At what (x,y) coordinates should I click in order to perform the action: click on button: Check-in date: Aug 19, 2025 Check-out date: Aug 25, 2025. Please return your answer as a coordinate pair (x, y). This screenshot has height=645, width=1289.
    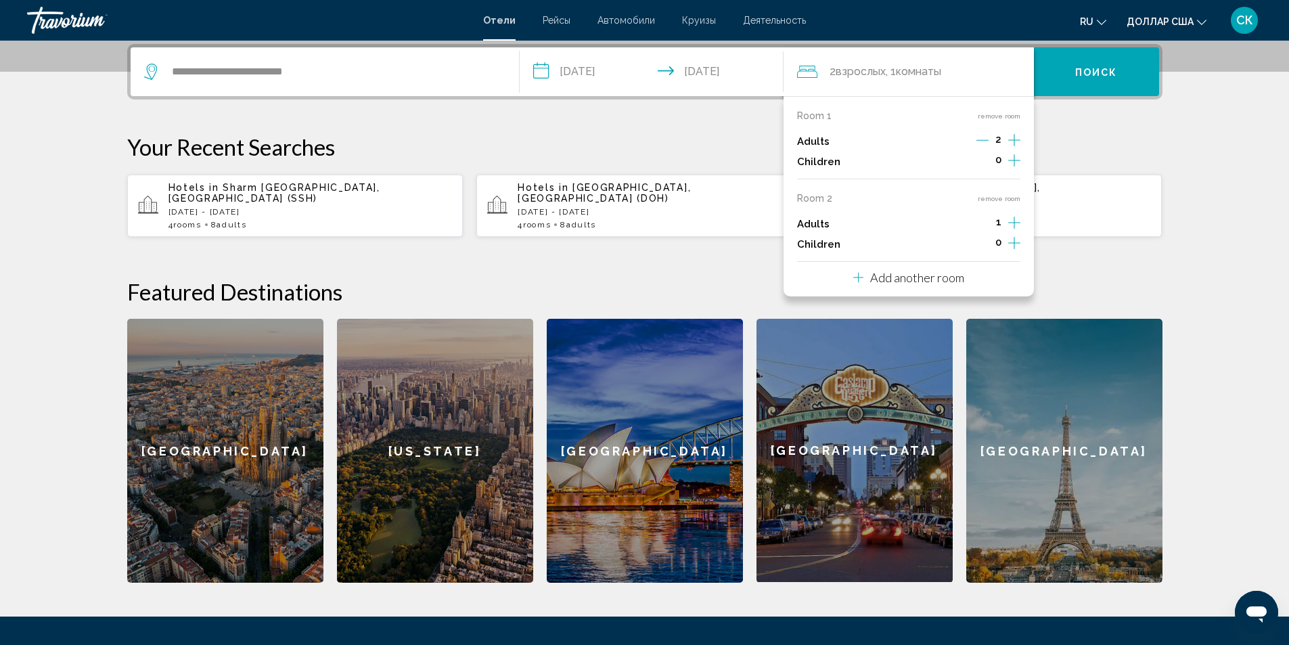
    Looking at the image, I should click on (652, 72).